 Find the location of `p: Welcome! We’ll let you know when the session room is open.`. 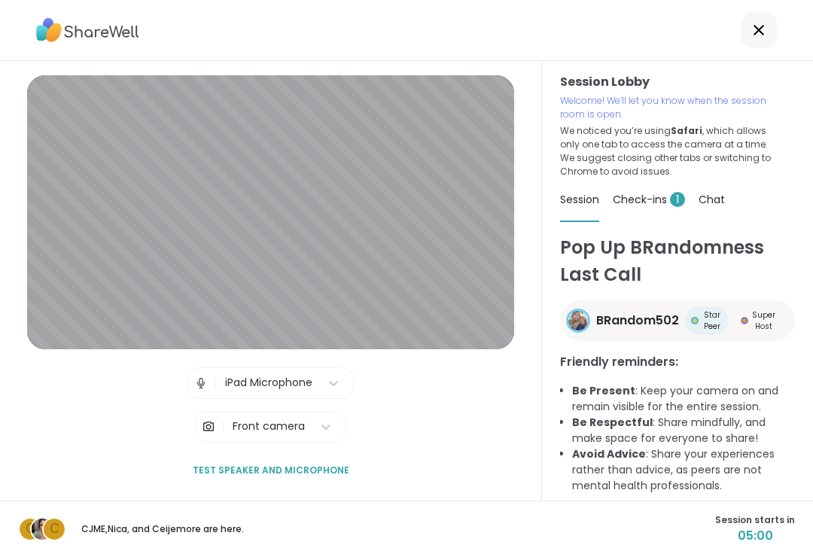

p: Welcome! We’ll let you know when the session room is open. is located at coordinates (668, 108).